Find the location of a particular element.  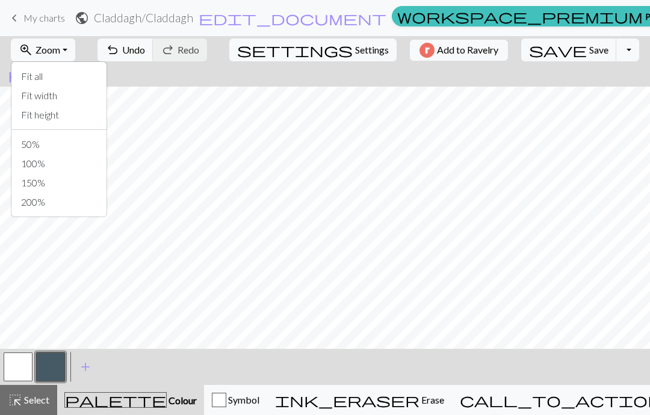

span: palette is located at coordinates (116, 400).